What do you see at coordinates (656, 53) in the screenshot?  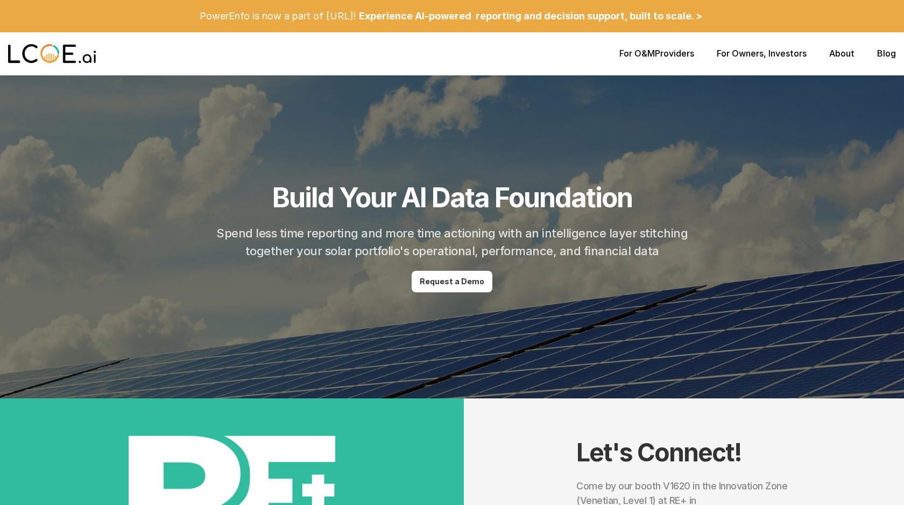 I see `p: Providers` at bounding box center [656, 53].